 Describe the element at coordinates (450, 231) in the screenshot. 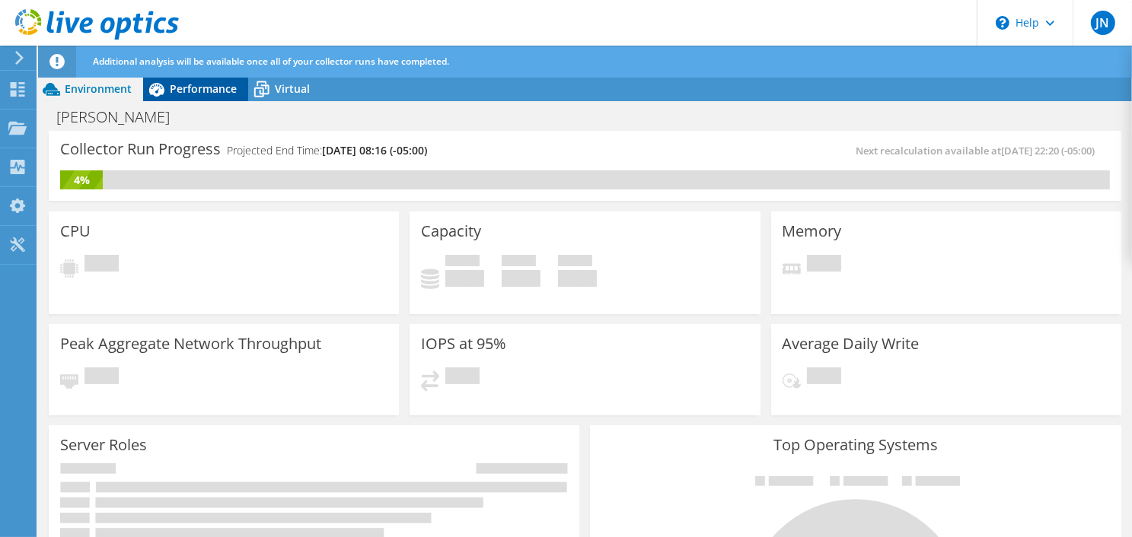

I see `h3: Capacity` at that location.